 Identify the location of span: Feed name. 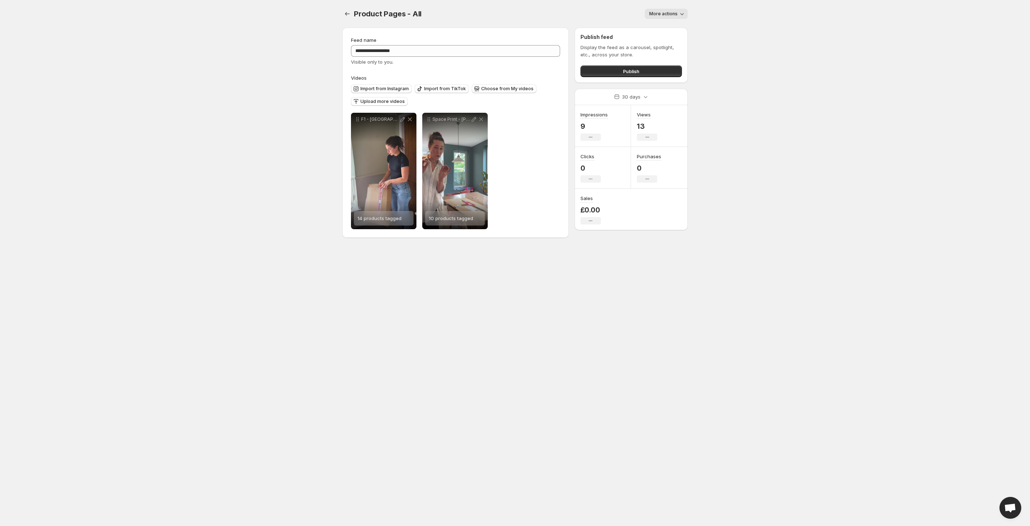
(364, 40).